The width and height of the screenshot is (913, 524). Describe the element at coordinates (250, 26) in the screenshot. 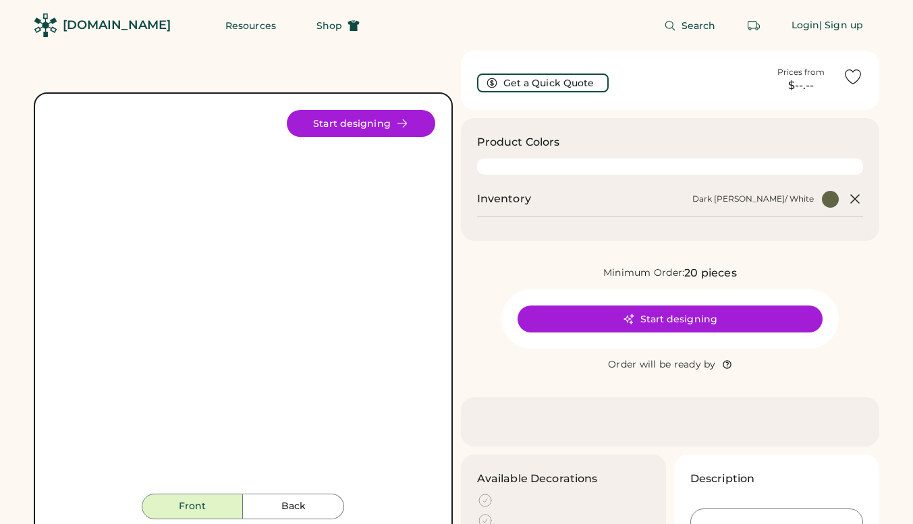

I see `button: Resources` at that location.